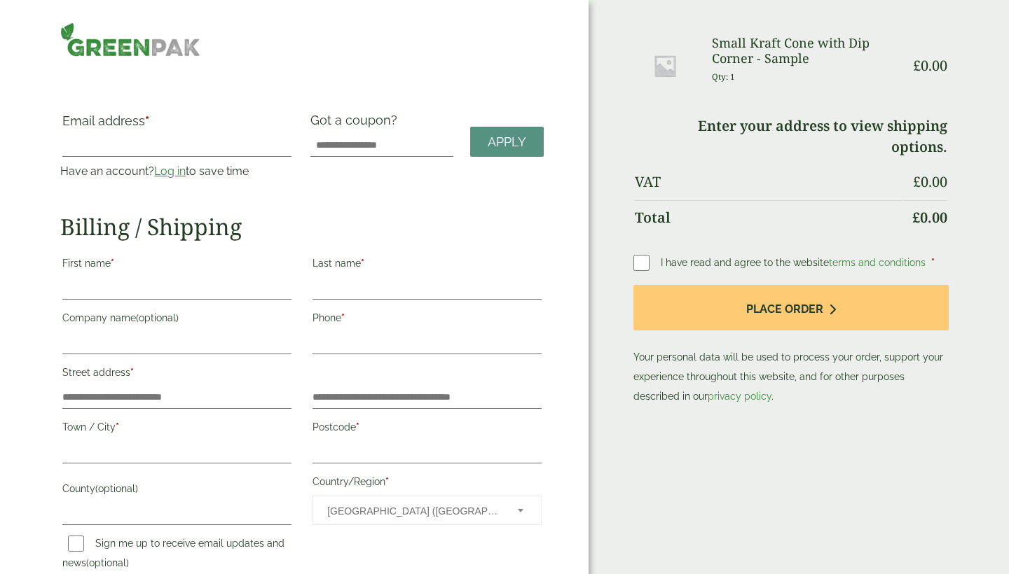 The width and height of the screenshot is (1009, 574). What do you see at coordinates (506, 142) in the screenshot?
I see `span: Apply` at bounding box center [506, 142].